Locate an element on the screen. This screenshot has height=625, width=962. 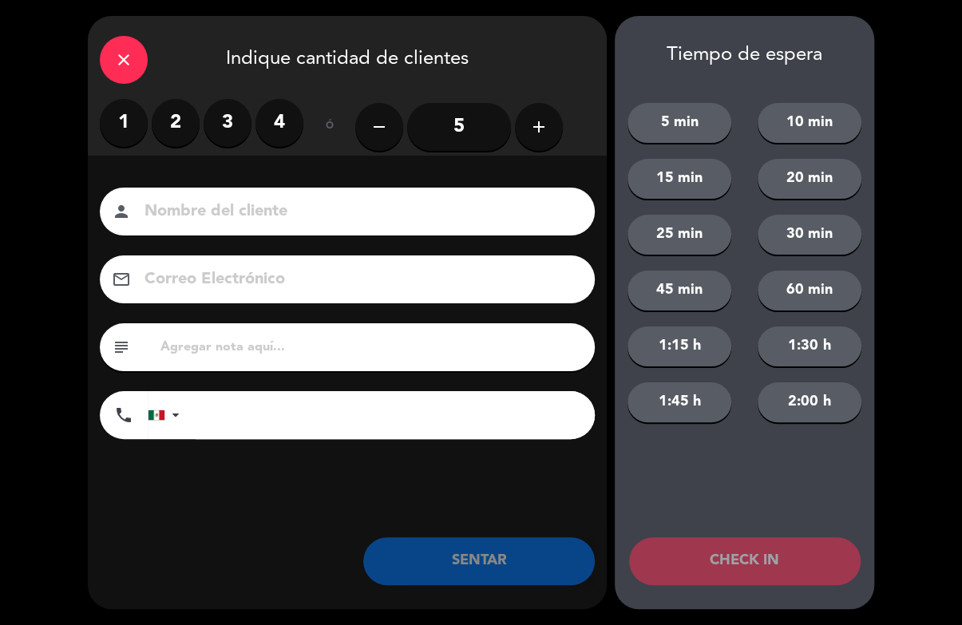
label: 3 is located at coordinates (228, 123).